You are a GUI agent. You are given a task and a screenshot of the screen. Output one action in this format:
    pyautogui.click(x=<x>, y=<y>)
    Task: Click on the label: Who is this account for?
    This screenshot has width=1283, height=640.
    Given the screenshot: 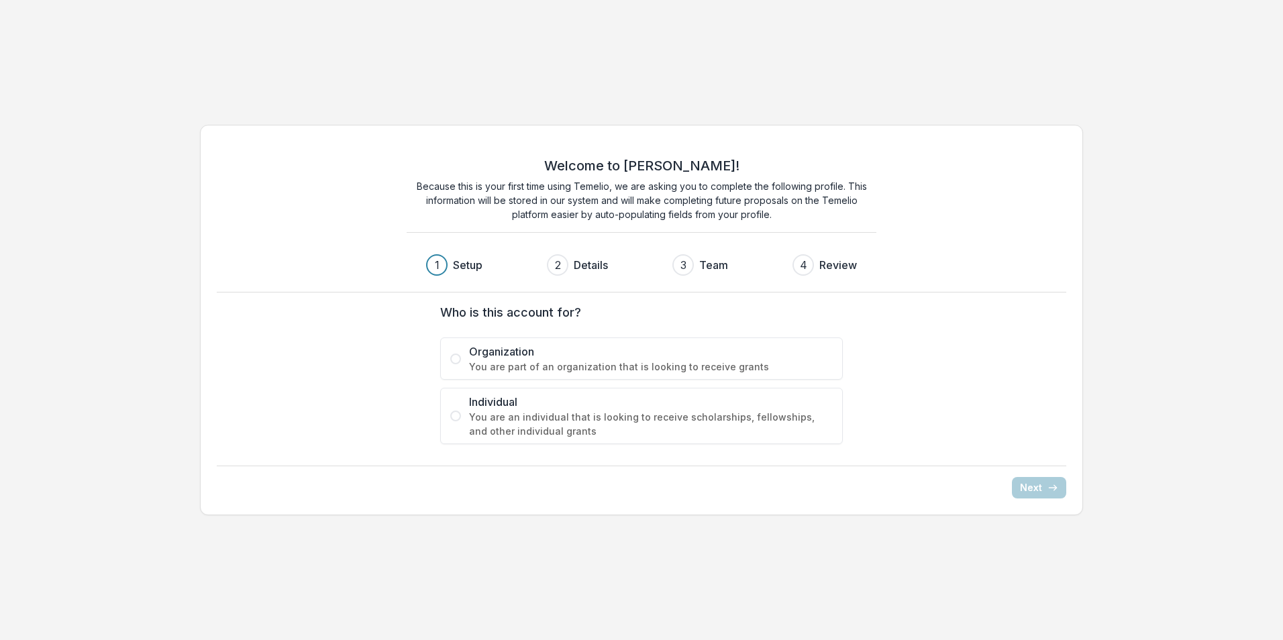 What is the action you would take?
    pyautogui.click(x=638, y=312)
    